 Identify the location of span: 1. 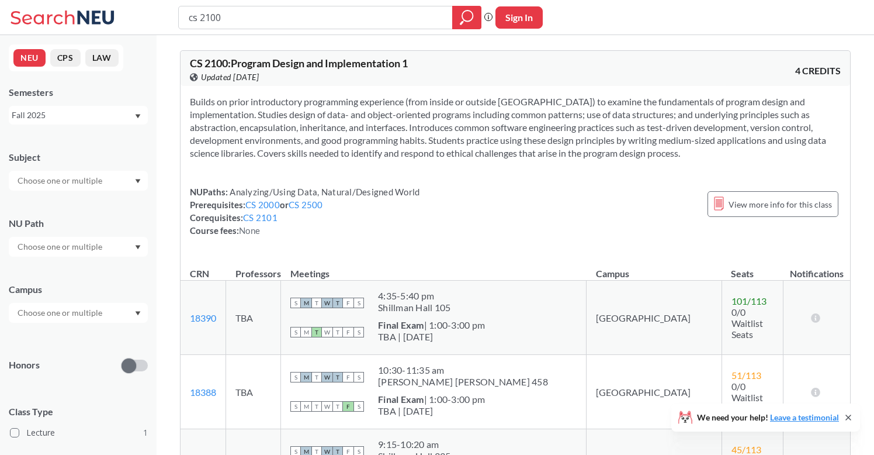
(146, 432).